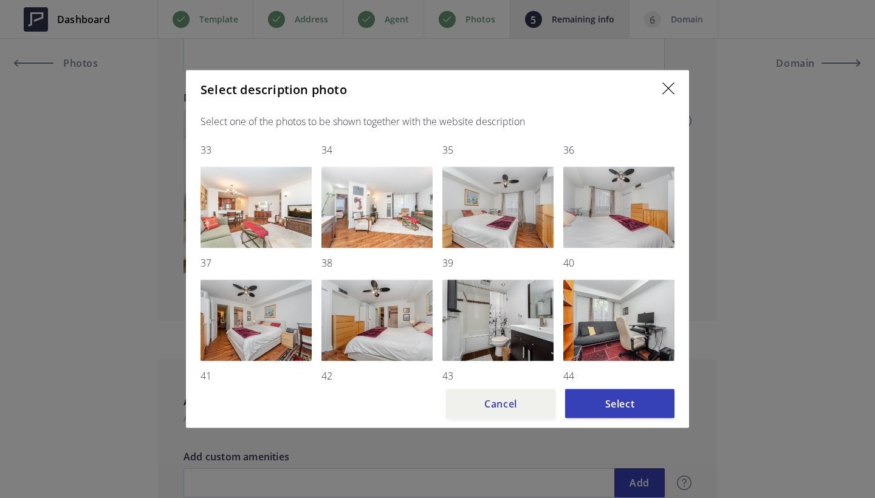  What do you see at coordinates (377, 150) in the screenshot?
I see `p: 34` at bounding box center [377, 150].